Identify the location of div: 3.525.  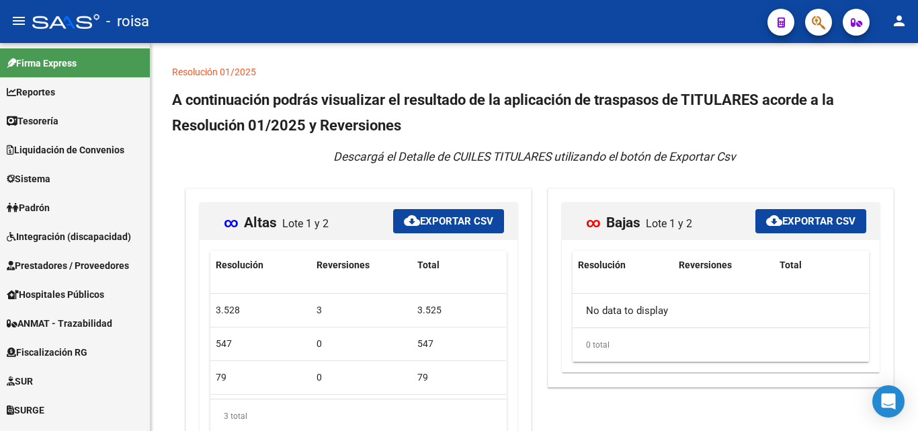
(462, 310).